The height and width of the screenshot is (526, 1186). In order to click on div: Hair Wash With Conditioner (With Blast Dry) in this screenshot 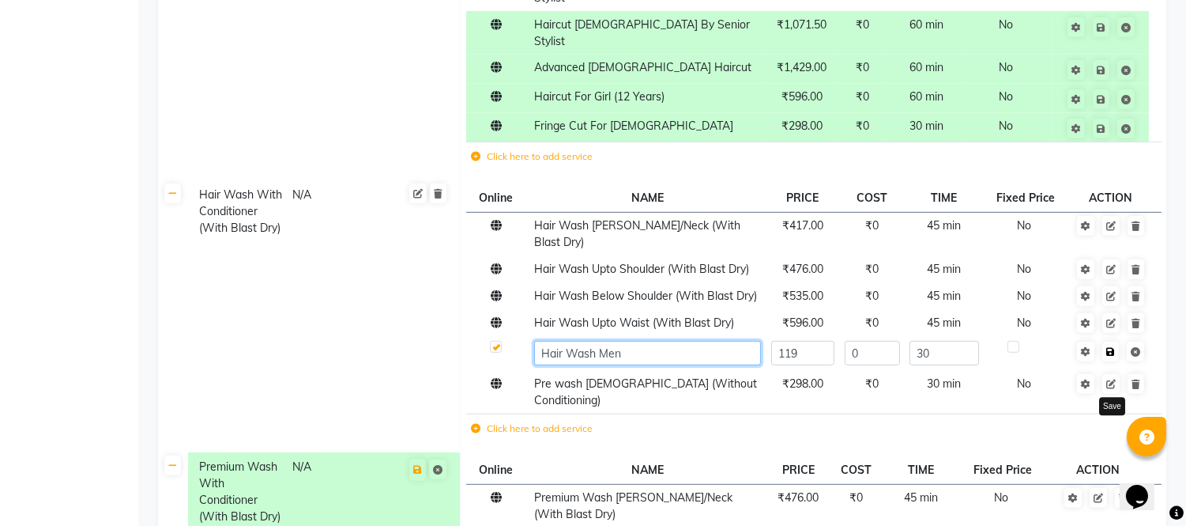, I will do `click(239, 211)`.